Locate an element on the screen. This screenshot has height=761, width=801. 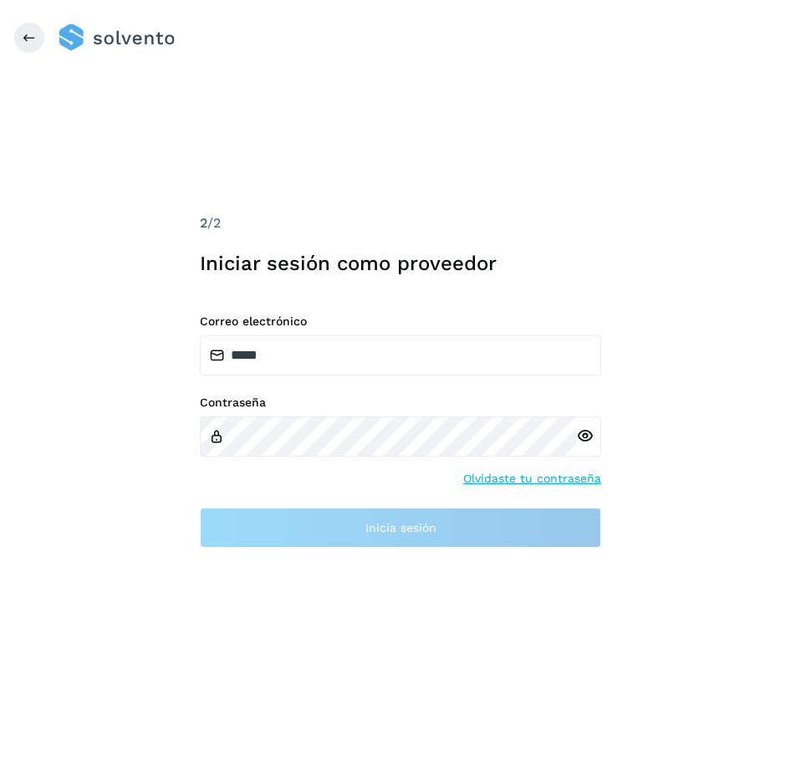
button: Inicia sesión is located at coordinates (400, 527).